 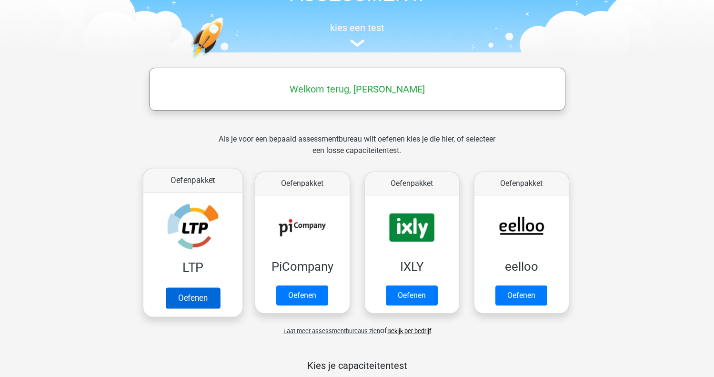 What do you see at coordinates (225, 60) in the screenshot?
I see `img: oefenen` at bounding box center [225, 60].